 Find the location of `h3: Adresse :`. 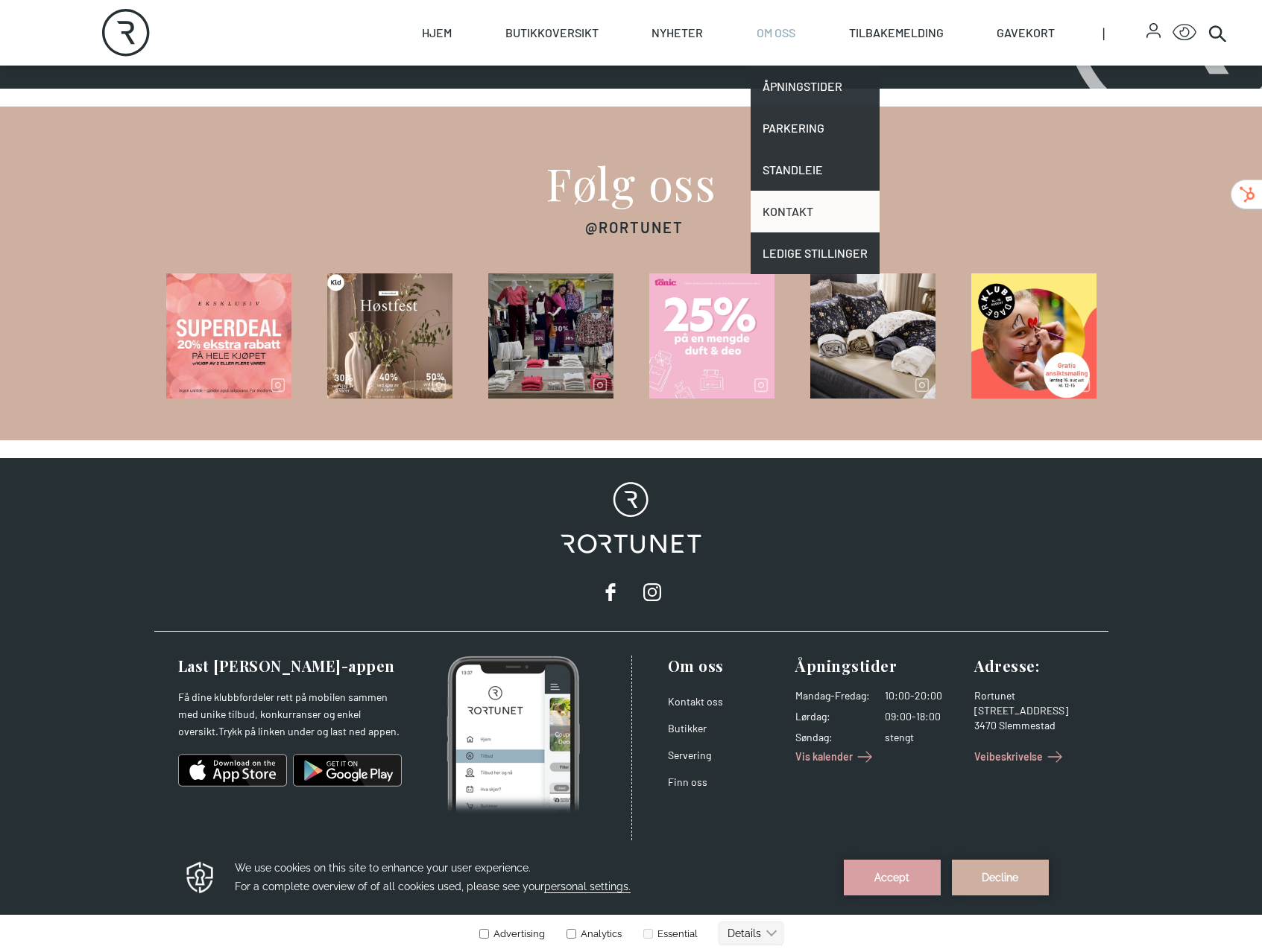

h3: Adresse : is located at coordinates (1033, 666).